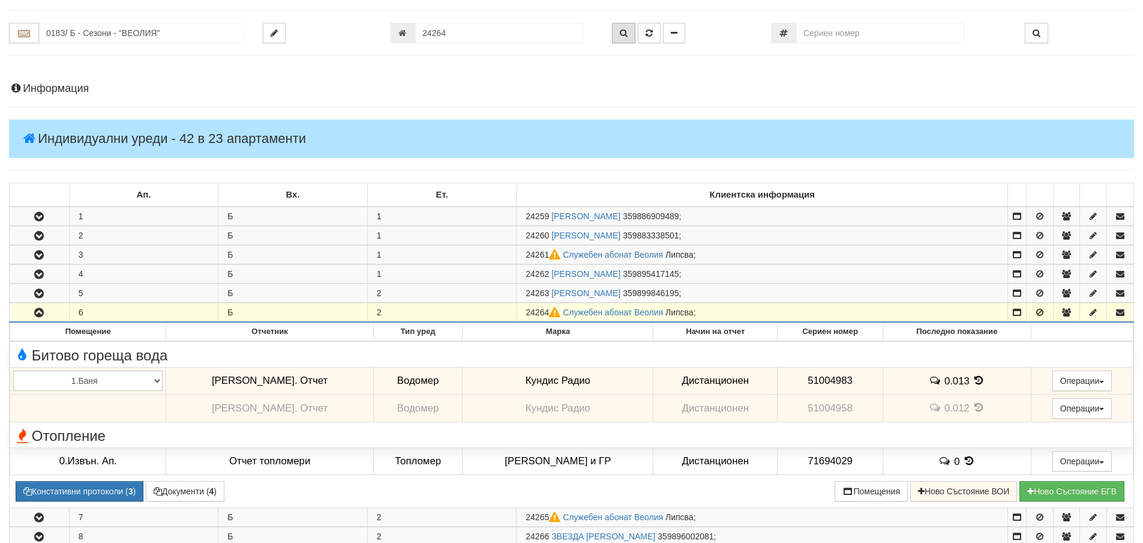 This screenshot has height=543, width=1143. Describe the element at coordinates (442, 194) in the screenshot. I see `b: Ет.` at that location.